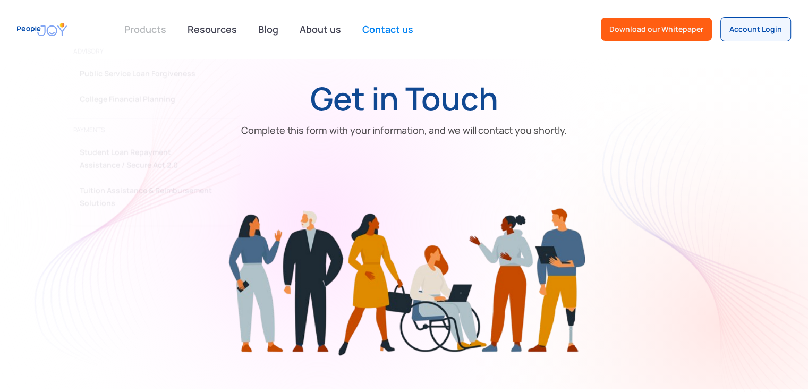 The height and width of the screenshot is (392, 808). What do you see at coordinates (656, 29) in the screenshot?
I see `a: Download our Whitepaper` at bounding box center [656, 29].